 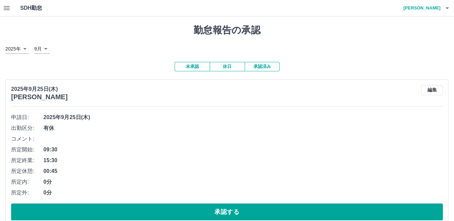 I want to click on span: 00:45, so click(x=243, y=171).